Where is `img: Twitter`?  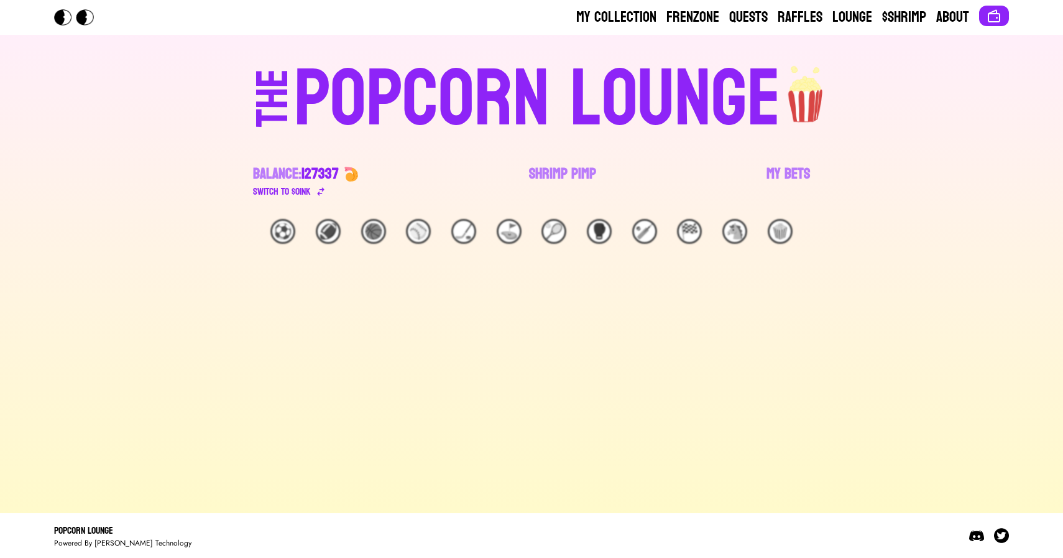
img: Twitter is located at coordinates (1002, 535).